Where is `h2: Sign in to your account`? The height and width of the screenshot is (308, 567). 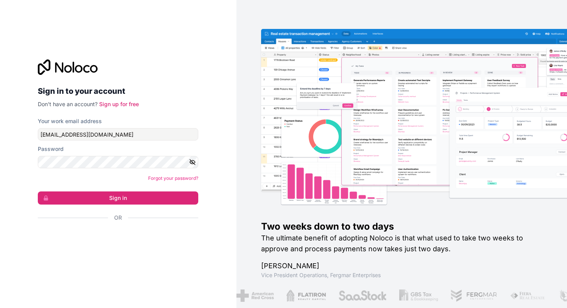 h2: Sign in to your account is located at coordinates (118, 91).